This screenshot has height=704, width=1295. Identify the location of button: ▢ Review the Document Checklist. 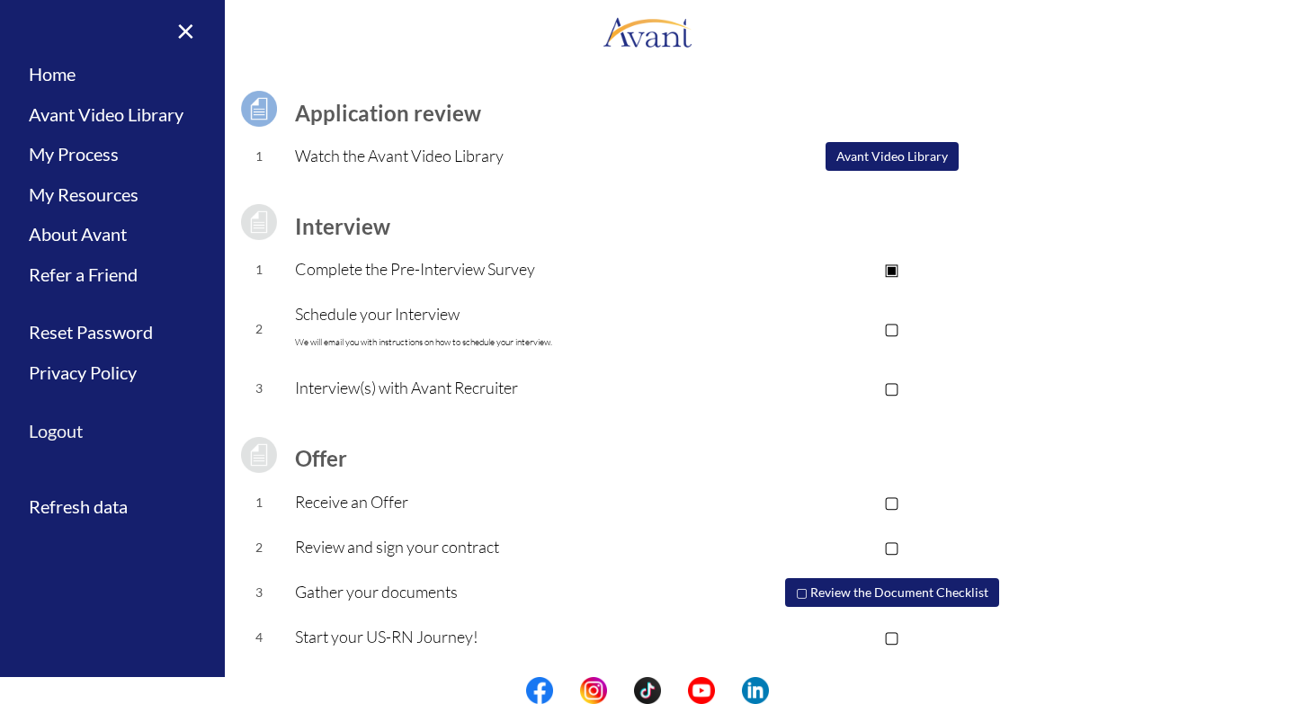
(892, 592).